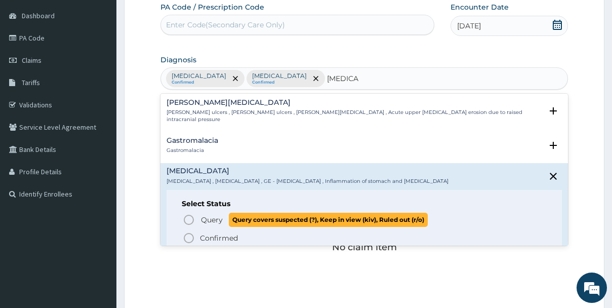 This screenshot has width=612, height=308. I want to click on label: Encounter Date, so click(479, 7).